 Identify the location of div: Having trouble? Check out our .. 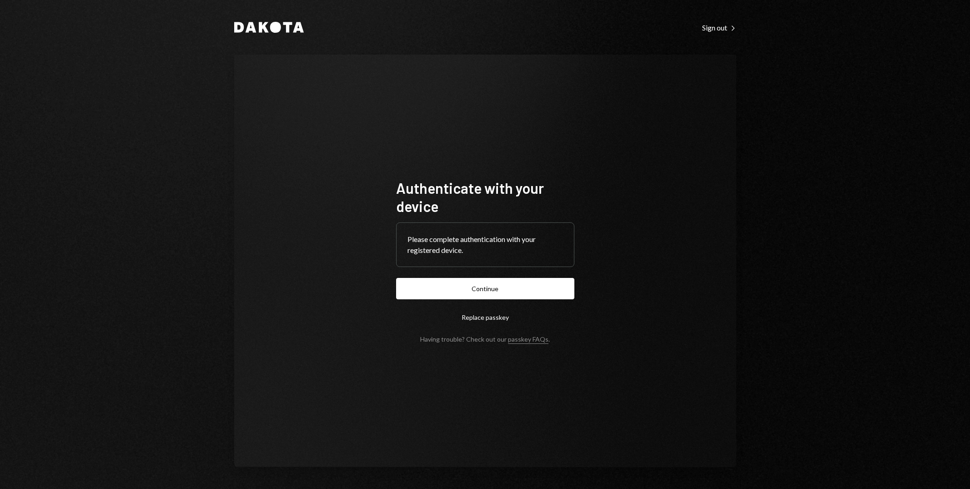
(485, 339).